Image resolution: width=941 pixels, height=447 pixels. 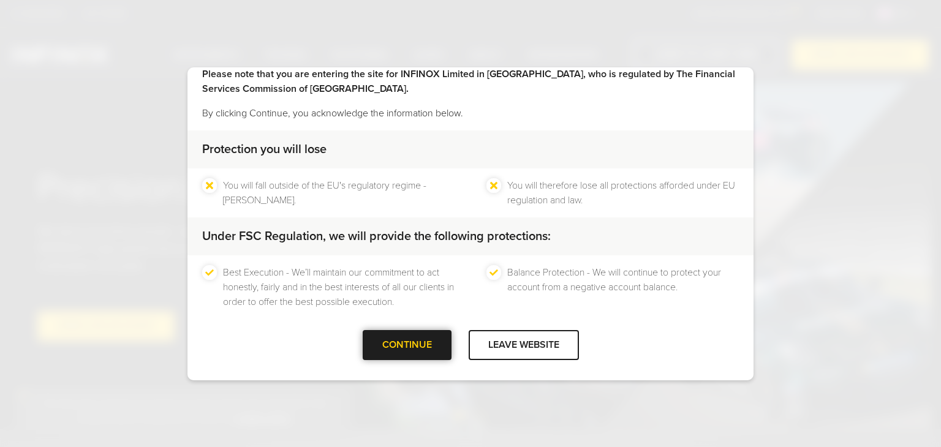 What do you see at coordinates (264, 150) in the screenshot?
I see `strong: Protection you will lose` at bounding box center [264, 150].